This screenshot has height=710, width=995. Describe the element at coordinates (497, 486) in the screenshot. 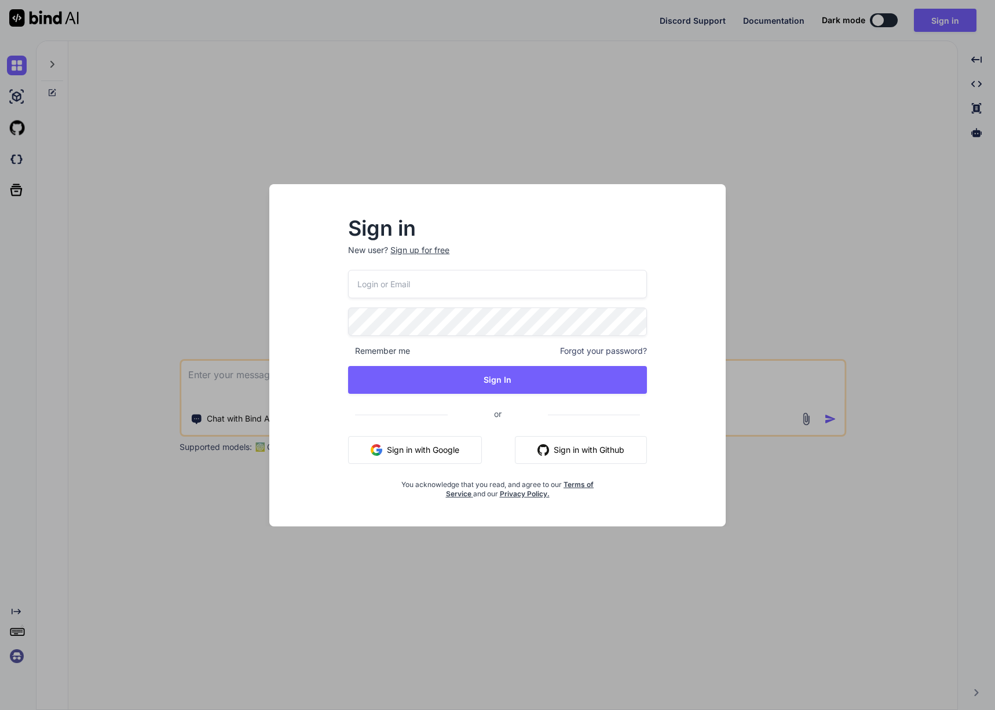

I see `div: You acknowledge that you read, and agree to our and our` at that location.